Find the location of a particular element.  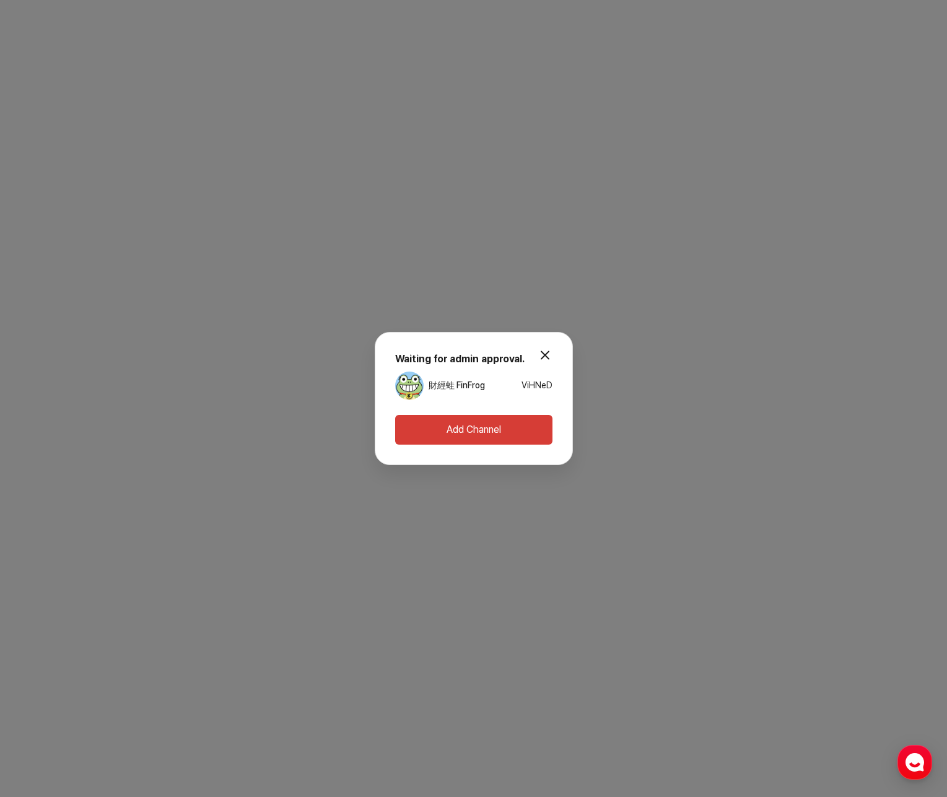

strong: Waiting for admin approval. is located at coordinates (459, 358).